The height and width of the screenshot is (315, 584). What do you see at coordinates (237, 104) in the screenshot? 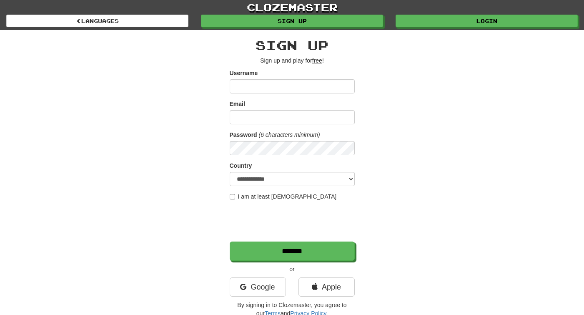
I see `label: Email` at bounding box center [237, 104].